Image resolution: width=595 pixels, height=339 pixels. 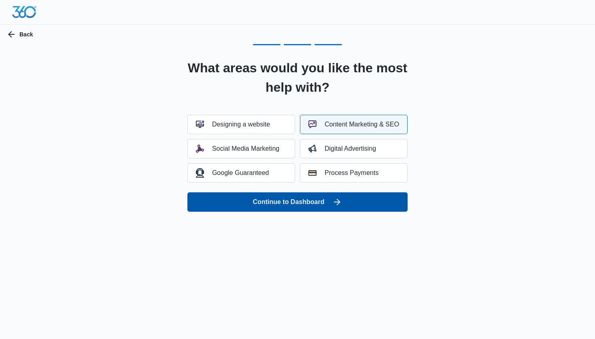 I want to click on div: Content Marketing & SEO, so click(x=354, y=125).